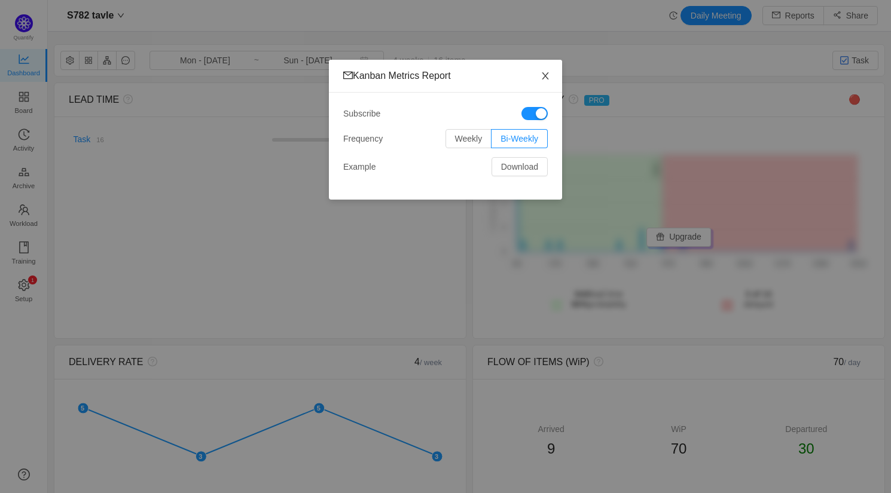 The image size is (891, 493). Describe the element at coordinates (363, 139) in the screenshot. I see `span: Frequency` at that location.